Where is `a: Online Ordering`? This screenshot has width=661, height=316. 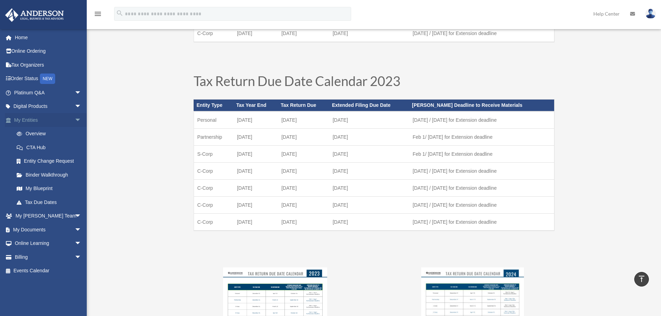
a: Online Ordering is located at coordinates (48, 51).